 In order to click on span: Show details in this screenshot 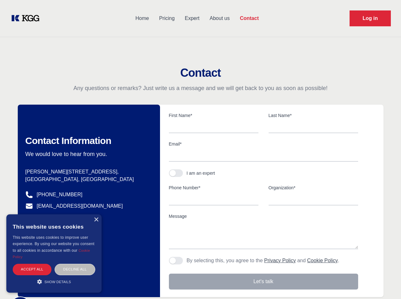, I will do `click(58, 282)`.